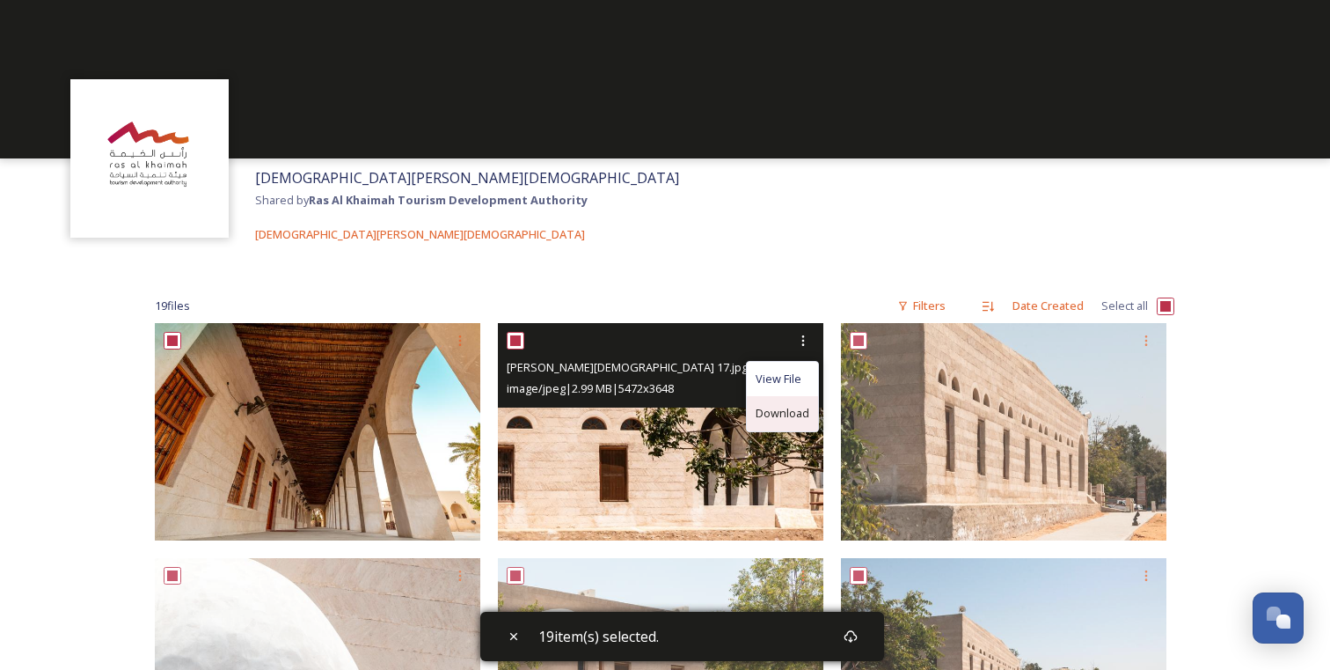 Image resolution: width=1330 pixels, height=670 pixels. I want to click on strong: Ras Al Khaimah Tourism Development Authority, so click(448, 200).